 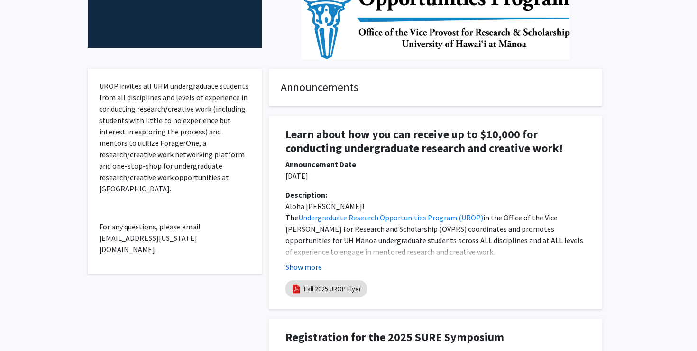 I want to click on div: Announcement Date, so click(x=436, y=164).